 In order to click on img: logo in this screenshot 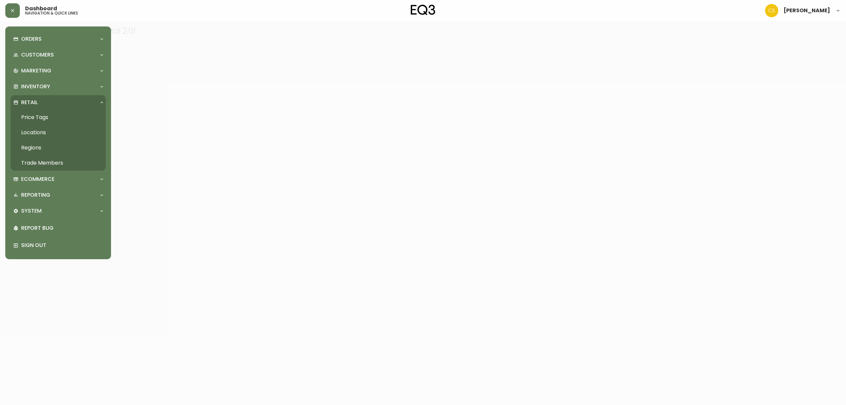, I will do `click(423, 10)`.